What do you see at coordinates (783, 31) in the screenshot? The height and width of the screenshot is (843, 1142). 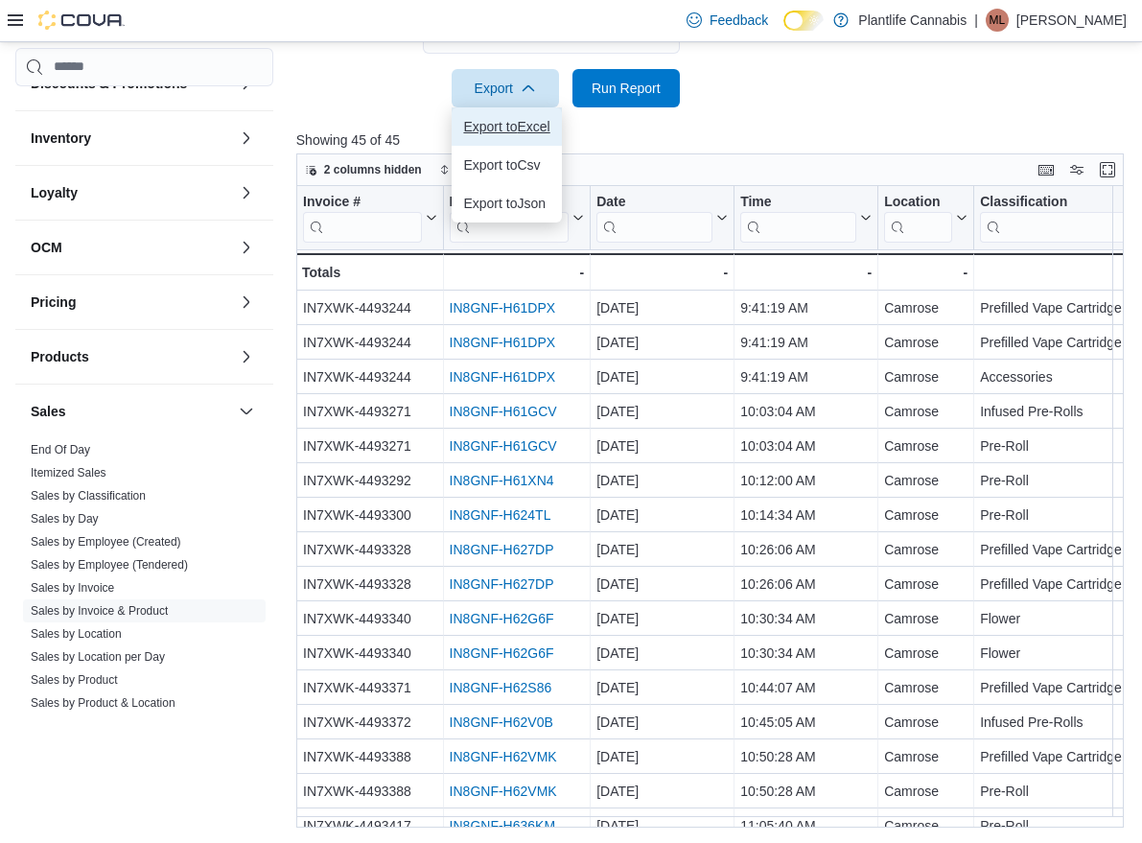 I see `span: Dark Mode` at bounding box center [783, 31].